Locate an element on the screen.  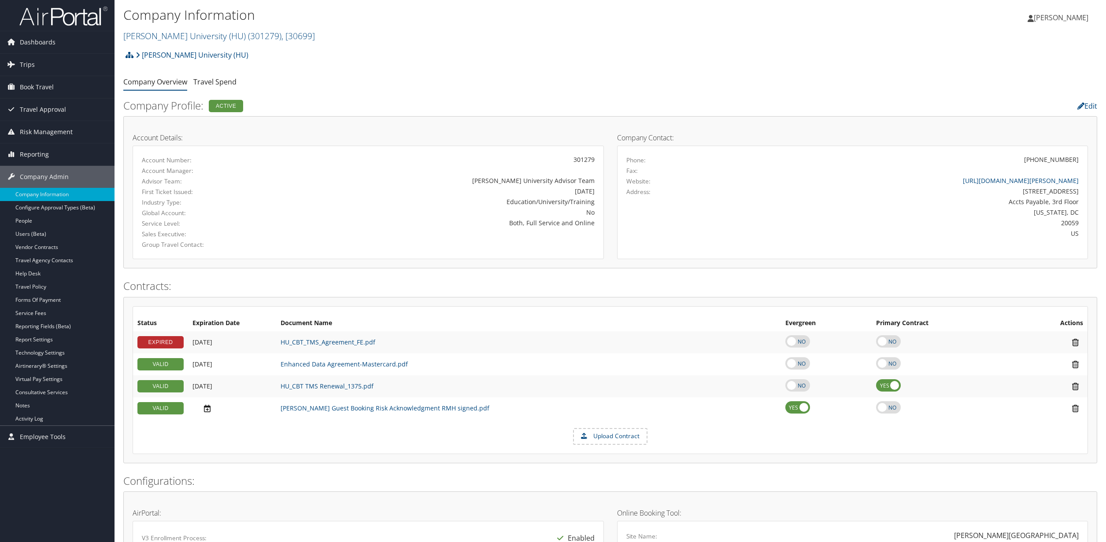
div: Education/University/Training is located at coordinates (446, 202).